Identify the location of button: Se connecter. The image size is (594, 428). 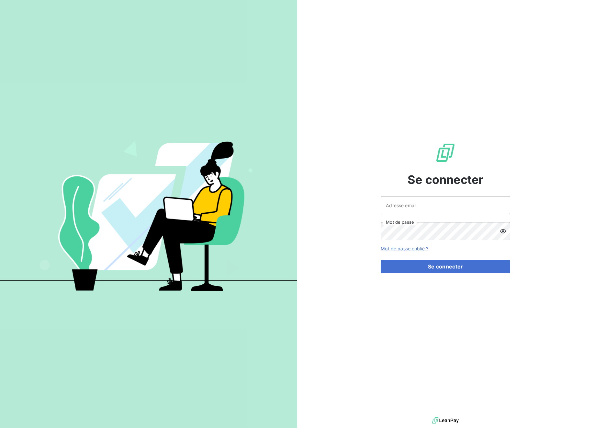
(446, 266).